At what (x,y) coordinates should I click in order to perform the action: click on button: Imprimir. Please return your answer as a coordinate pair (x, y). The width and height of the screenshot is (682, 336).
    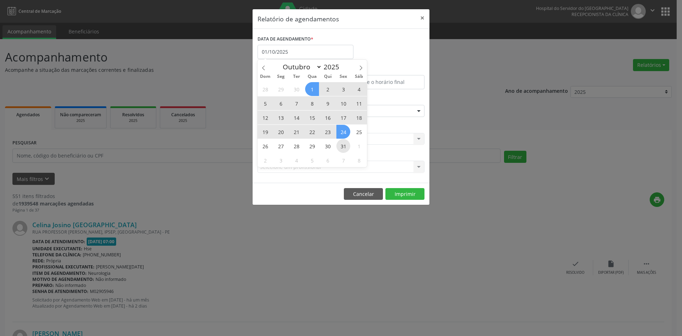
    Looking at the image, I should click on (405, 194).